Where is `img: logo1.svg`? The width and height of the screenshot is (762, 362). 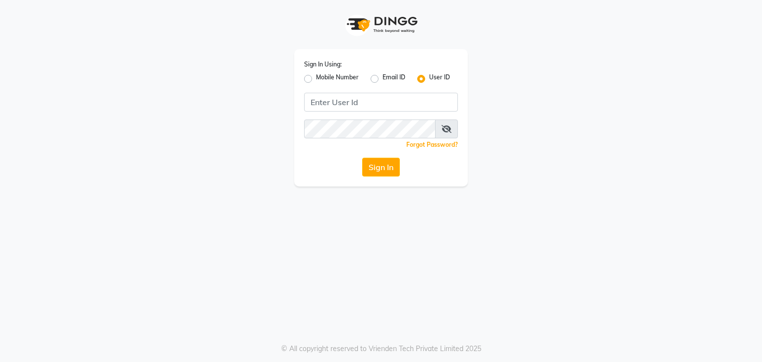
img: logo1.svg is located at coordinates (381, 24).